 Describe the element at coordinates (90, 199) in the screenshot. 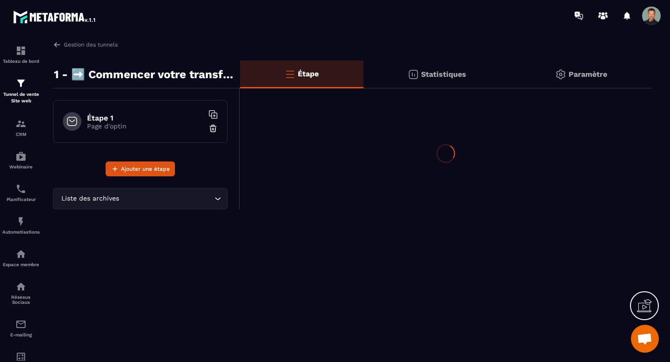

I see `span: Liste des archives` at that location.